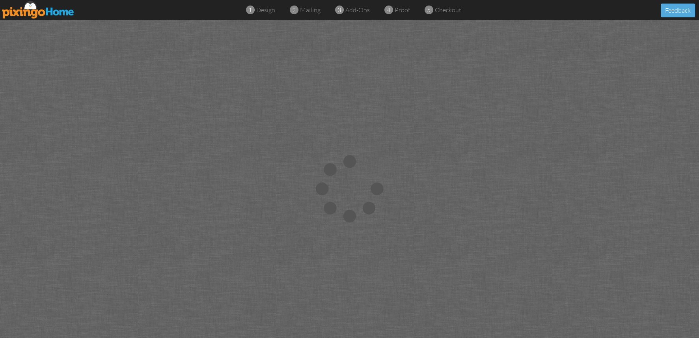 This screenshot has height=338, width=699. What do you see at coordinates (678, 10) in the screenshot?
I see `button: Feedback` at bounding box center [678, 10].